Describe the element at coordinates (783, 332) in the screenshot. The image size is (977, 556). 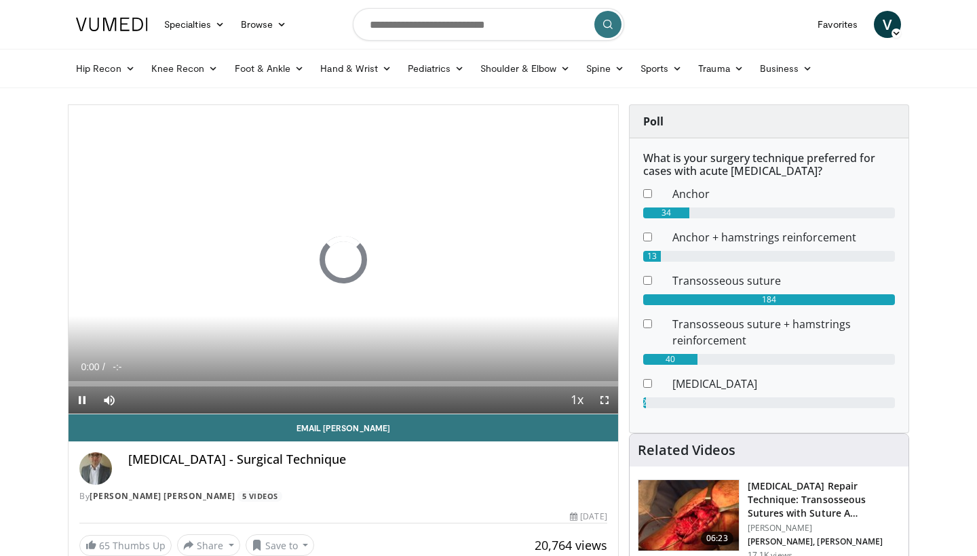
I see `dd: Transosseous suture + hamstrings reinforcement` at that location.